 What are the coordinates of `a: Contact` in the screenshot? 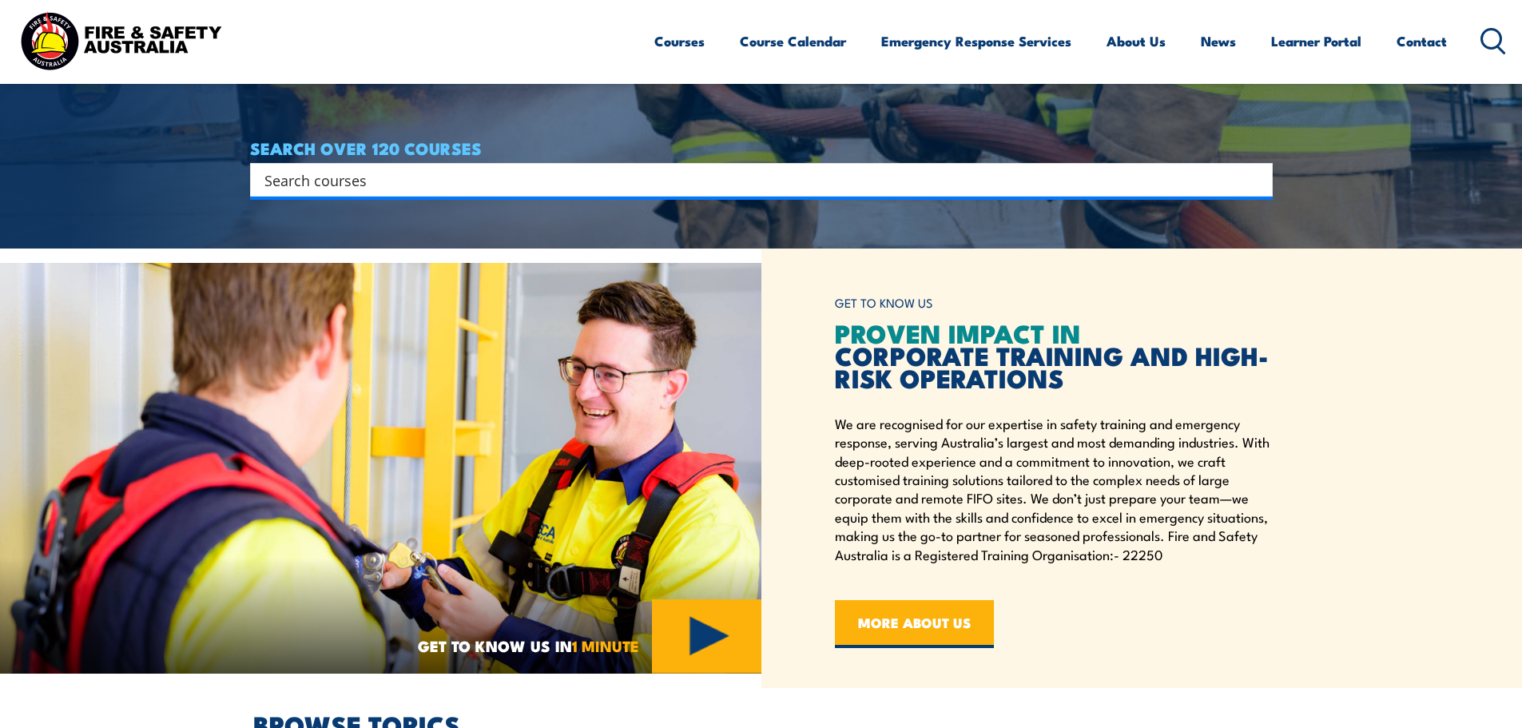 It's located at (1421, 41).